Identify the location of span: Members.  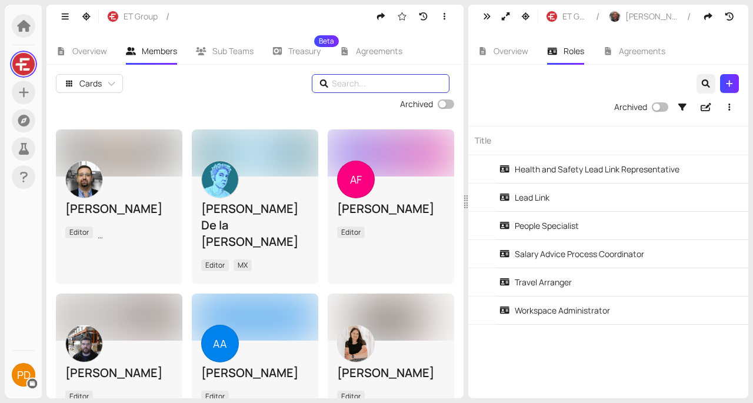
(159, 51).